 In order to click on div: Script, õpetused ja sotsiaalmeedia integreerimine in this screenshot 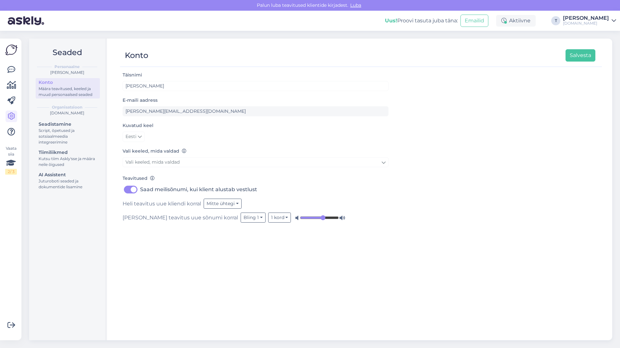, I will do `click(68, 136)`.